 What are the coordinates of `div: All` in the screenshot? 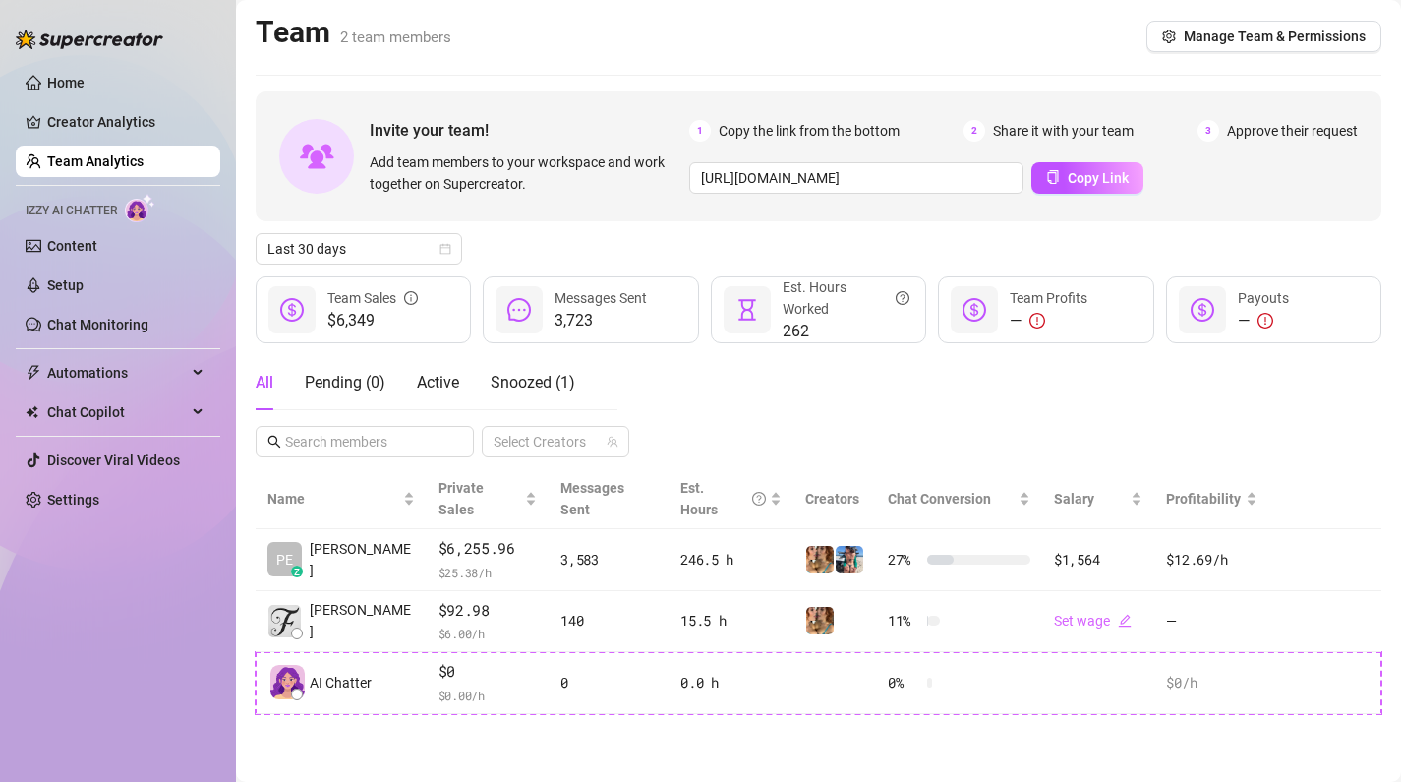 It's located at (264, 382).